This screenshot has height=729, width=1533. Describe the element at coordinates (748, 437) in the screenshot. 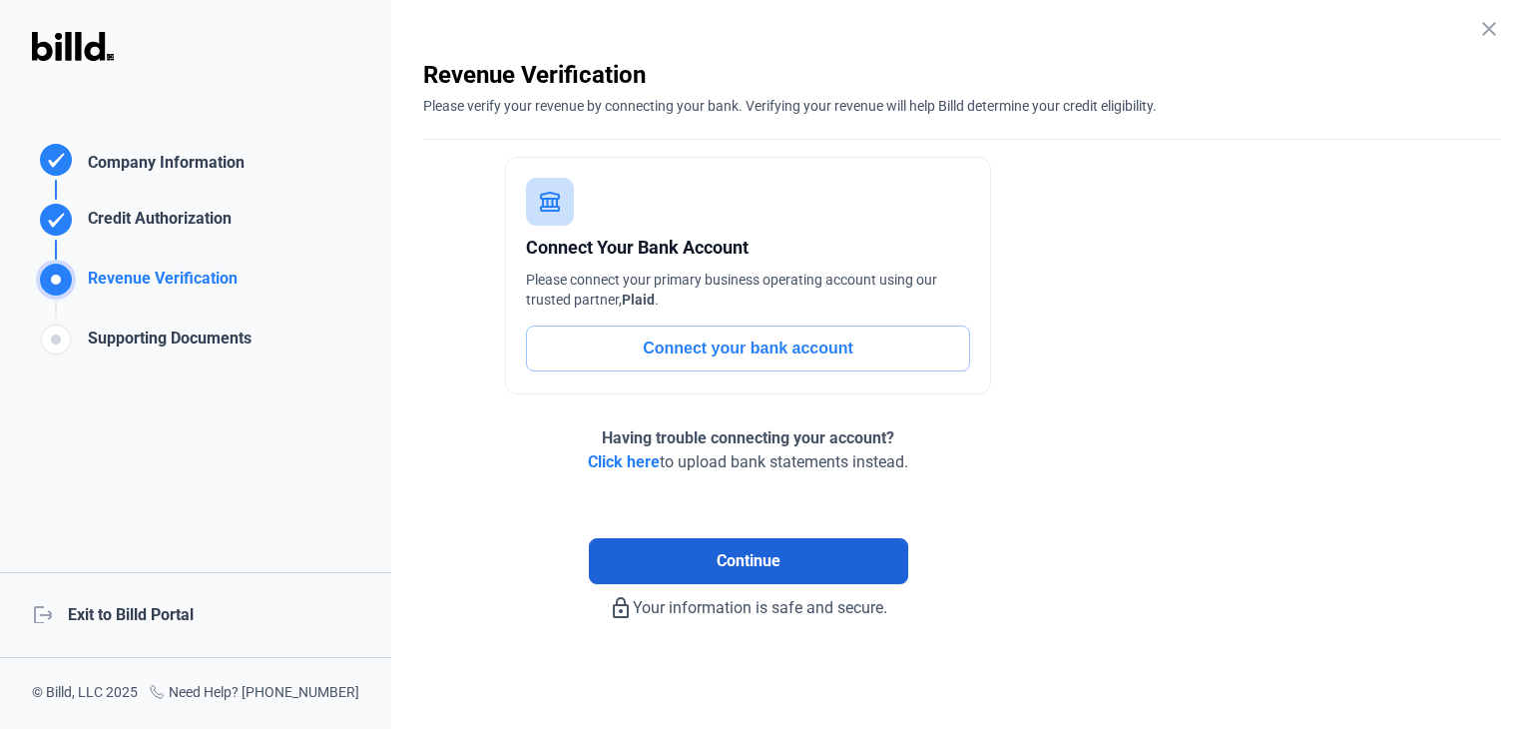

I see `span: Having trouble connecting your account?` at that location.